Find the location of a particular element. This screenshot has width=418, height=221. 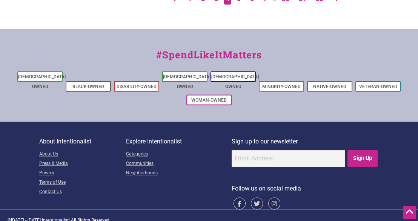

p: Follow us on social media is located at coordinates (305, 189).